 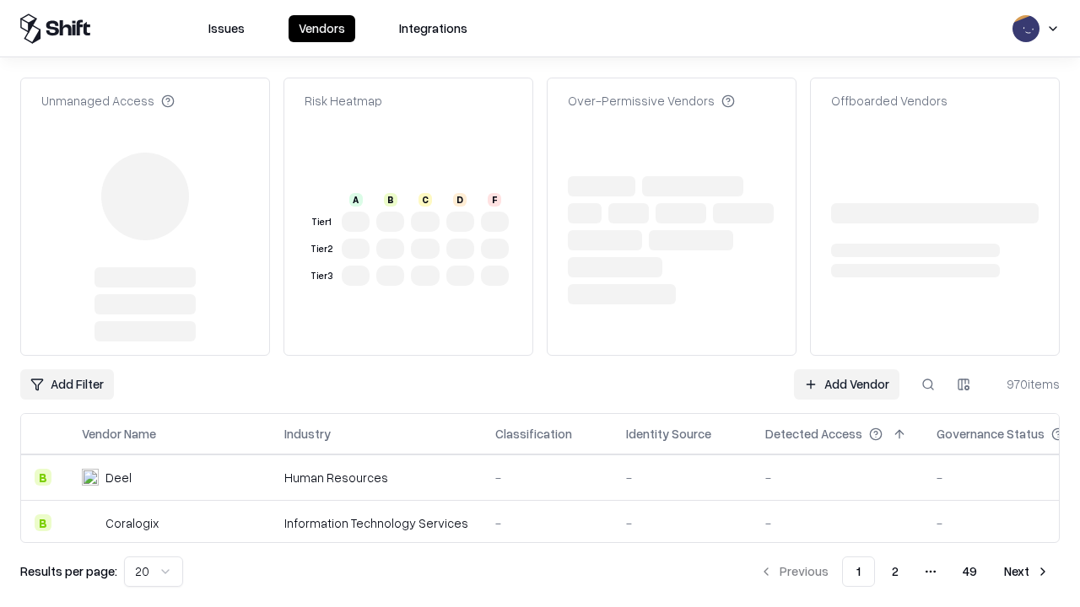 I want to click on button: Issues, so click(x=226, y=29).